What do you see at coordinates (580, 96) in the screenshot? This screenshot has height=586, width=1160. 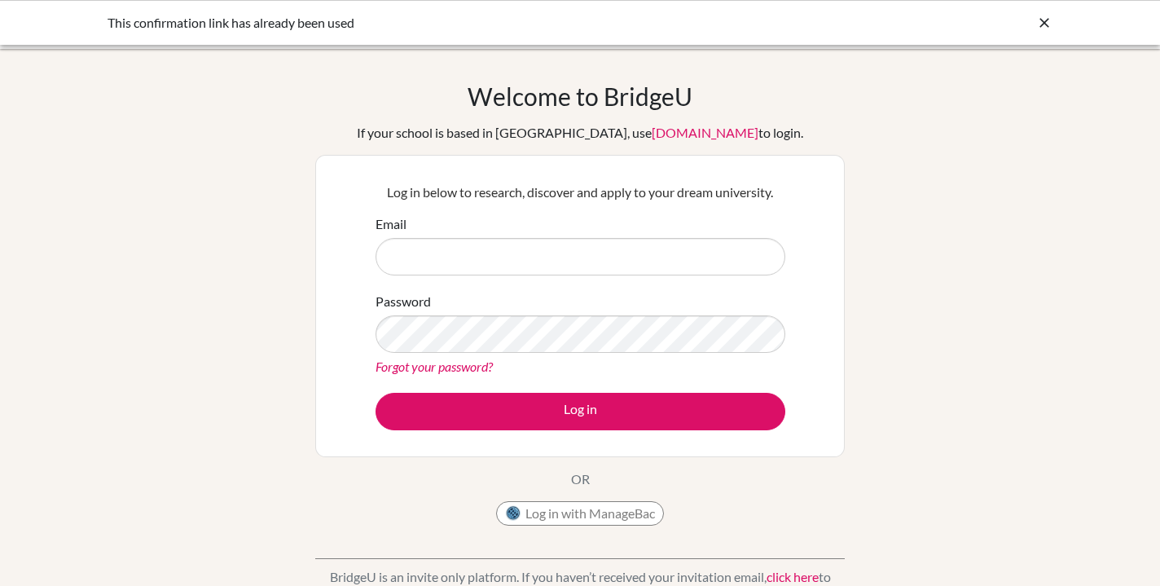 I see `h1: Welcome to BridgeU` at bounding box center [580, 96].